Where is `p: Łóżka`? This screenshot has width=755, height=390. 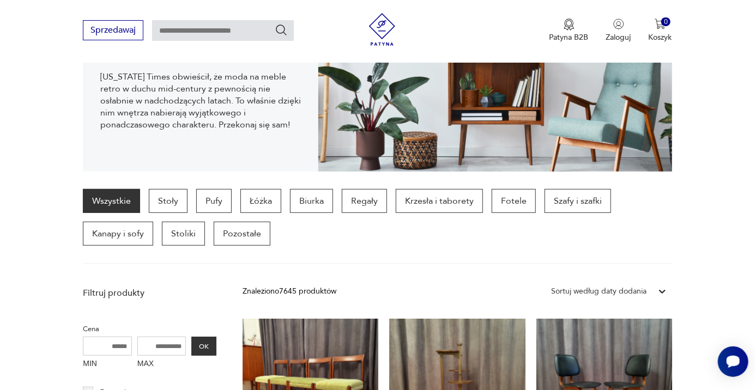 p: Łóżka is located at coordinates (261, 201).